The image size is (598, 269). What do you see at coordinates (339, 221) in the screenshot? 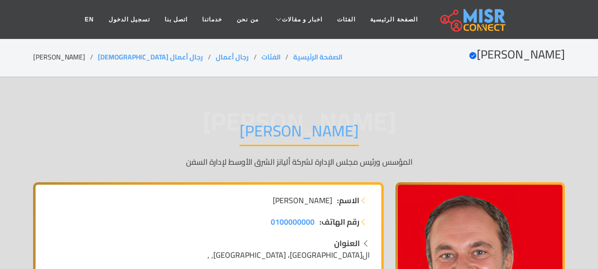
I see `strong: رقم الهاتف:` at bounding box center [339, 221].